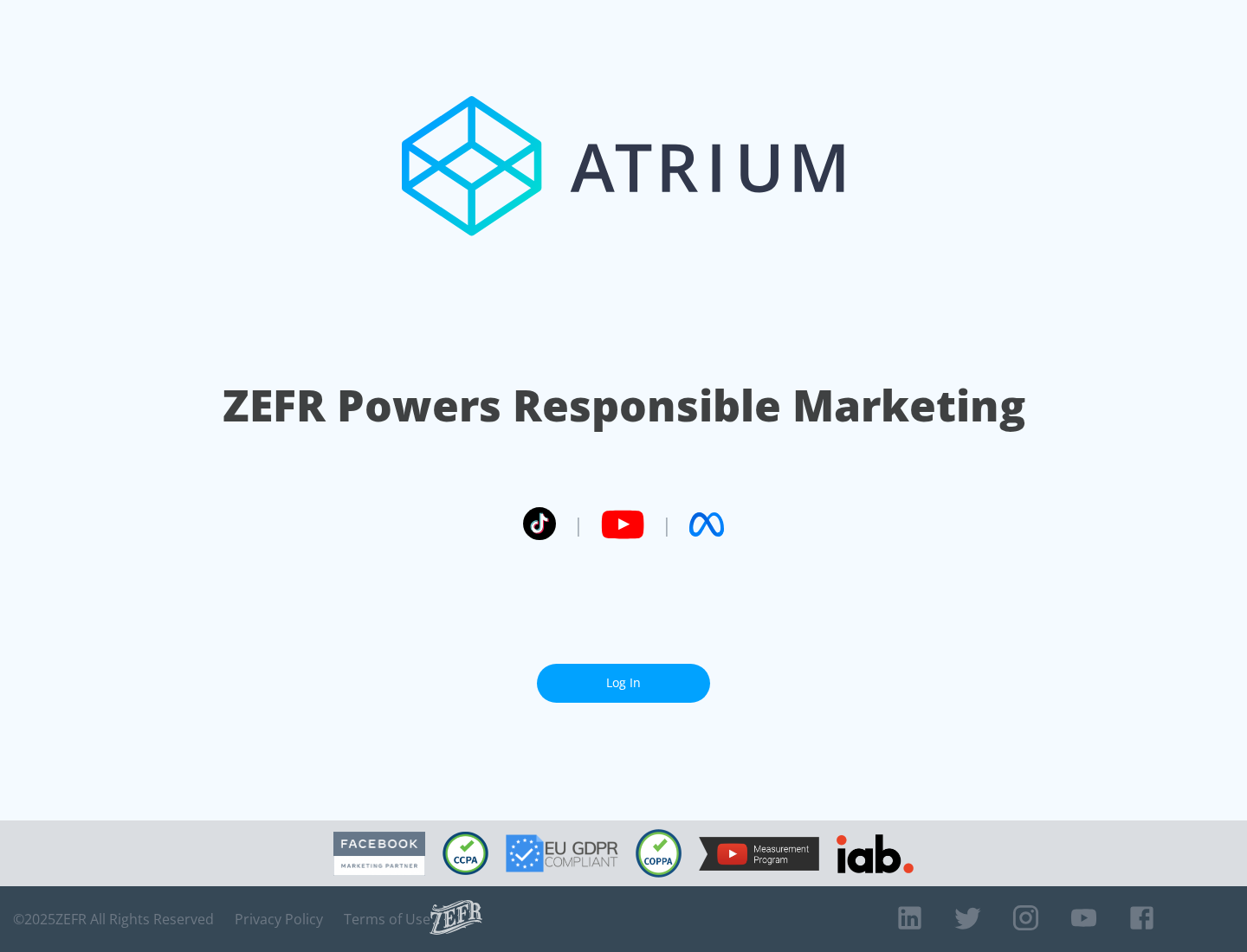  What do you see at coordinates (465, 854) in the screenshot?
I see `img: CCPA Compliant` at bounding box center [465, 854].